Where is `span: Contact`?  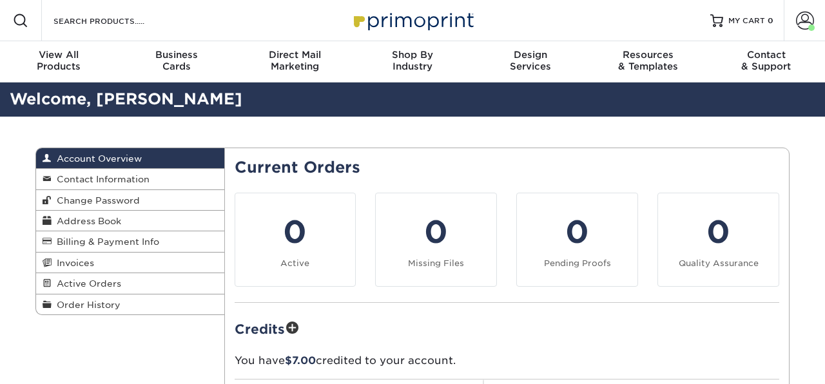 span: Contact is located at coordinates (766, 55).